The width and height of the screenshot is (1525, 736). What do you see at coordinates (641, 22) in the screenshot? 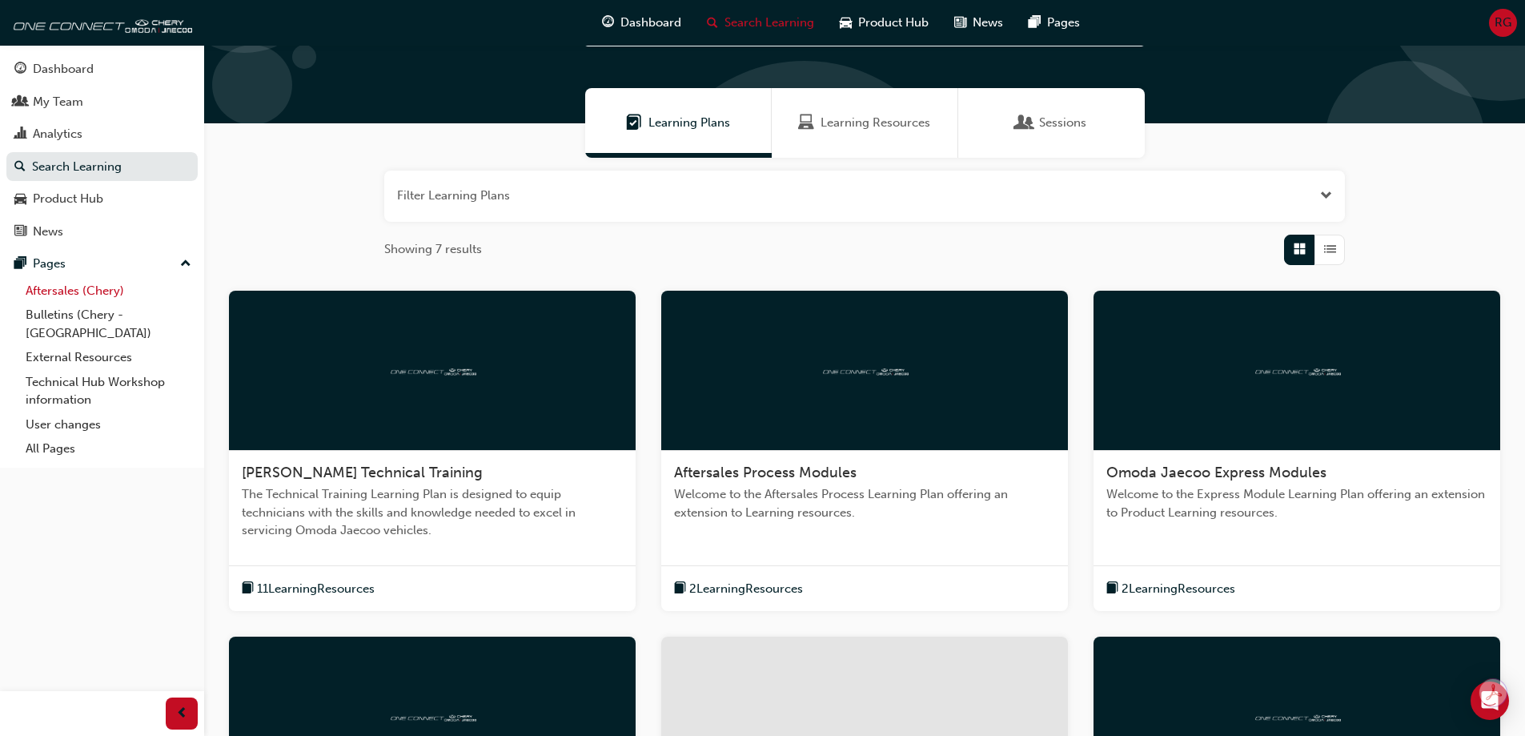
I see `a: guage-iconDashboard` at bounding box center [641, 22].